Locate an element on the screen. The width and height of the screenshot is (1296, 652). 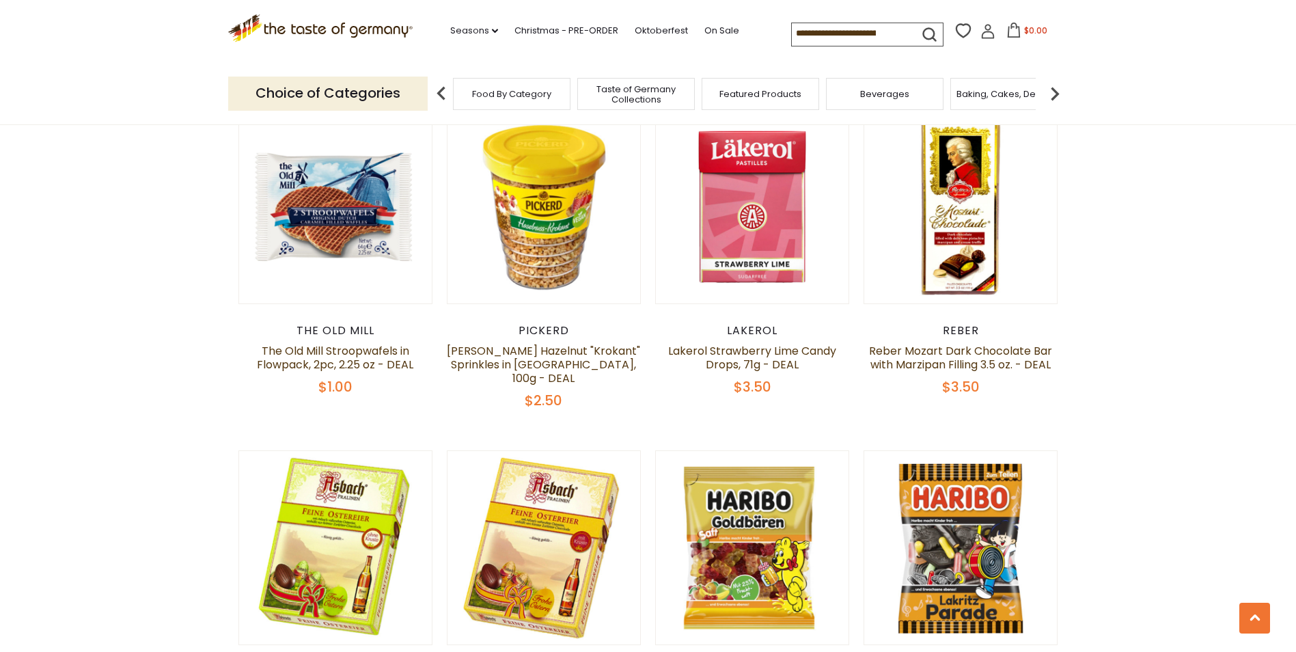
img: Asbach Easter Chocolate Eggs Filled with Brandy 5.3 oz. - DEAL is located at coordinates (335, 547).